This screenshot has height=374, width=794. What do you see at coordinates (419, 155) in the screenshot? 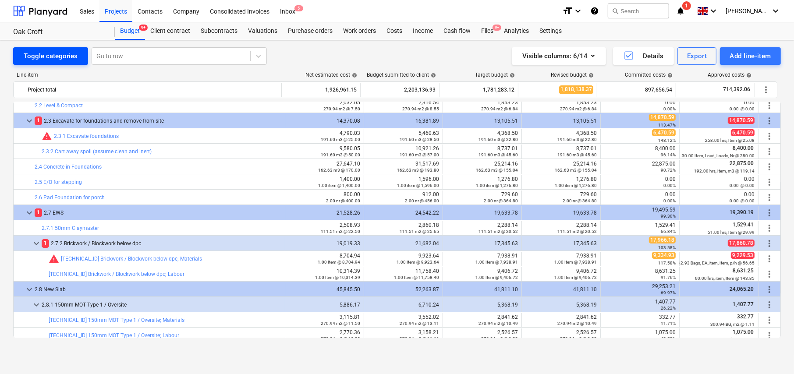
I see `small: 191.60 m3 @ 57.00` at bounding box center [419, 155].